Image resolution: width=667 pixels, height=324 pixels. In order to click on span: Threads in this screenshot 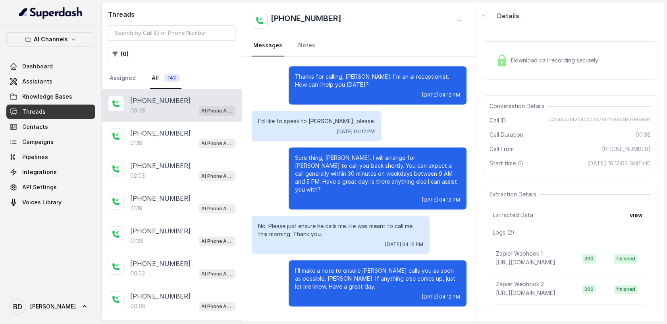, I will do `click(34, 112)`.